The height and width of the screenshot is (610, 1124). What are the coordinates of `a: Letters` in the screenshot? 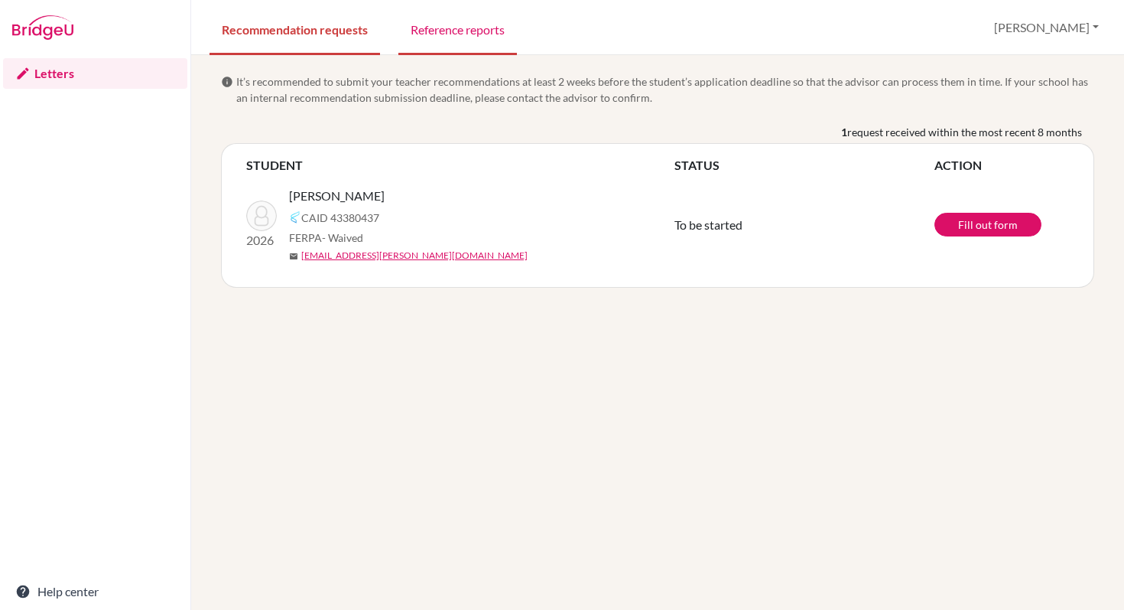 It's located at (95, 73).